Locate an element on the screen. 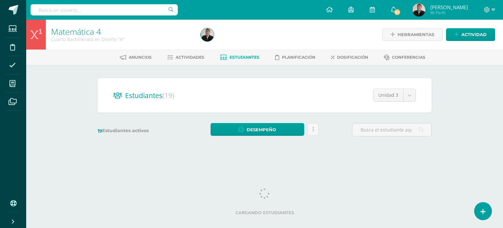  span: Planificación is located at coordinates (299, 57).